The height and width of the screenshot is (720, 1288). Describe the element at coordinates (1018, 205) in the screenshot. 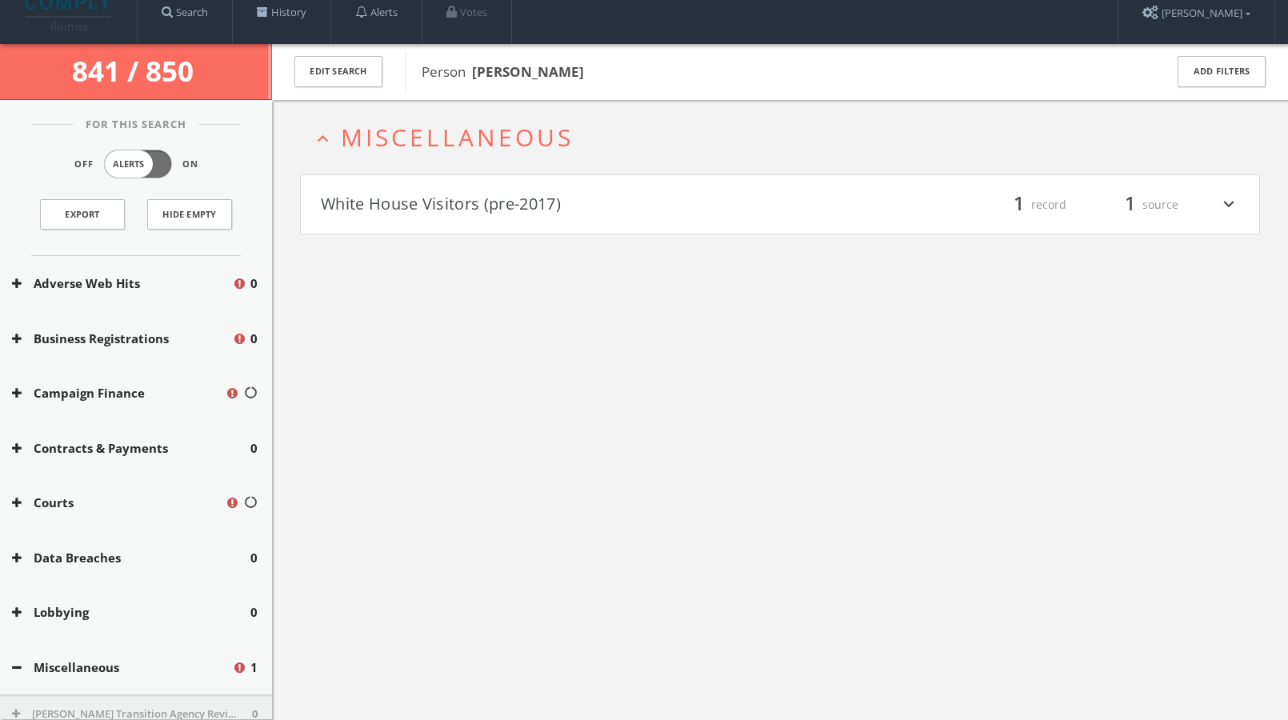

I see `div: record` at that location.